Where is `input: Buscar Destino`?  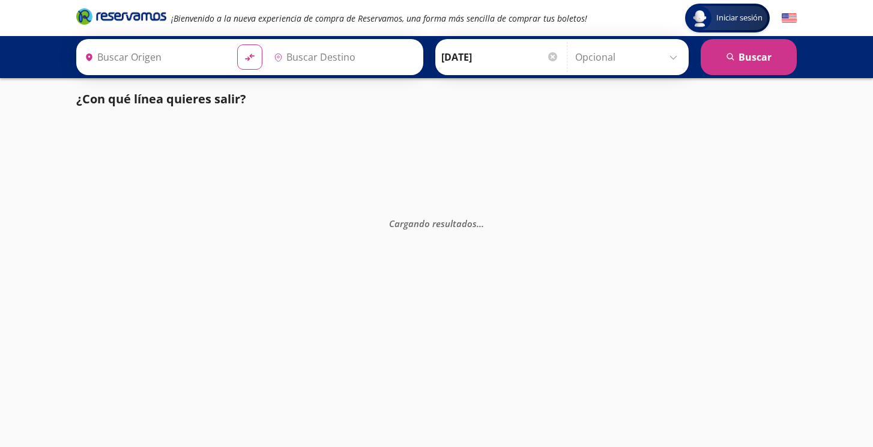
input: Buscar Destino is located at coordinates (343, 57).